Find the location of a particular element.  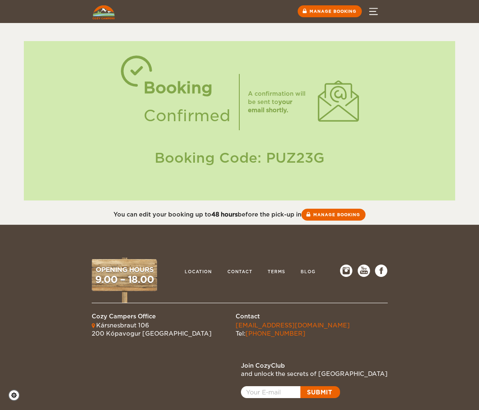

a: Location is located at coordinates (198, 272).